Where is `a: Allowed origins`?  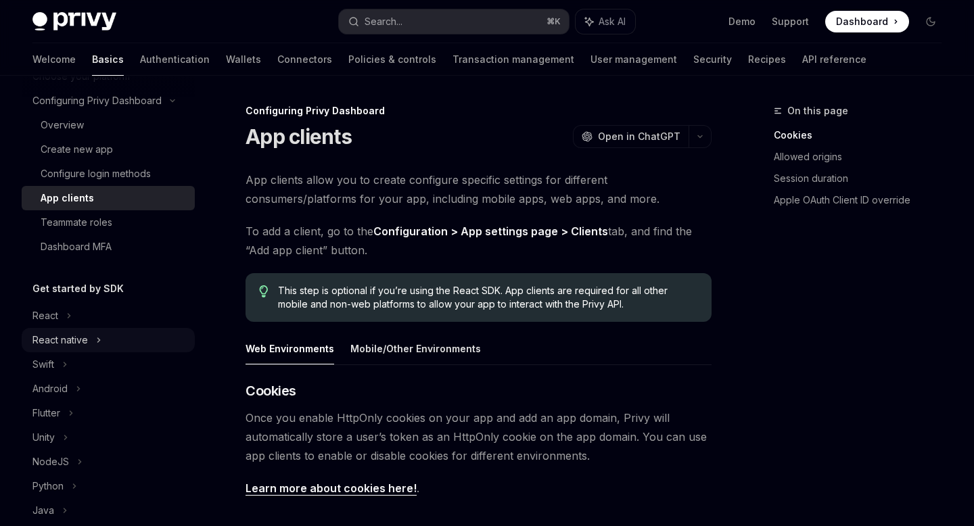 a: Allowed origins is located at coordinates (863, 157).